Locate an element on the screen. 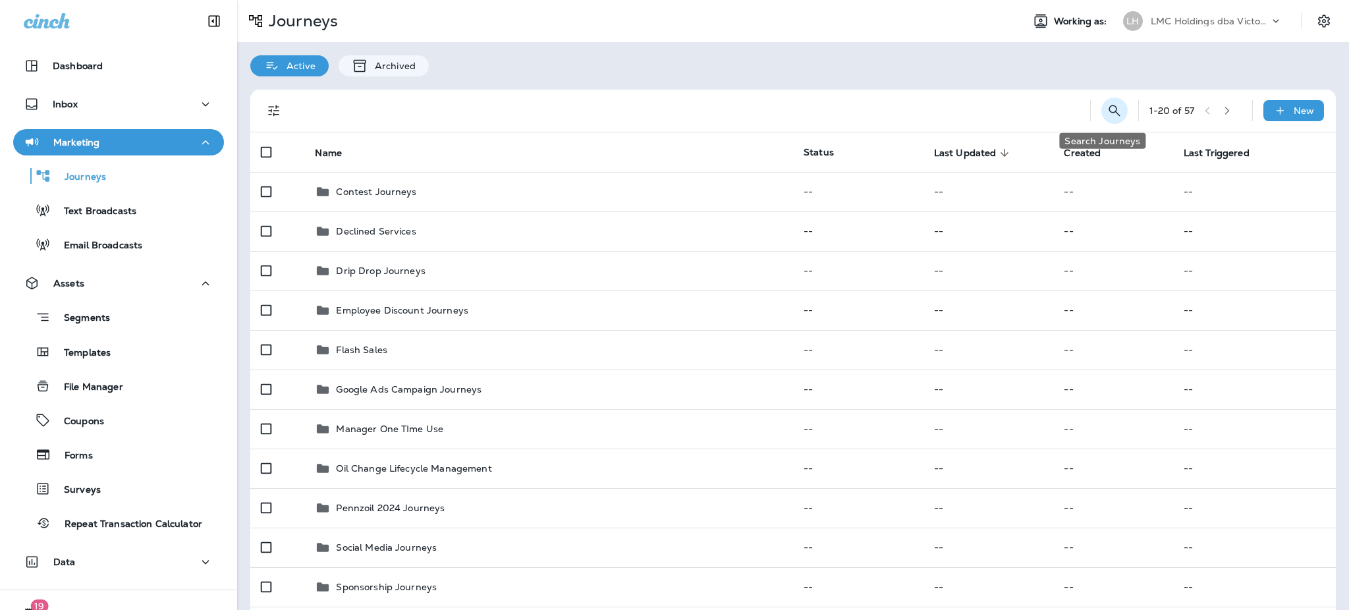  button: Collapse Sidebar is located at coordinates (214, 21).